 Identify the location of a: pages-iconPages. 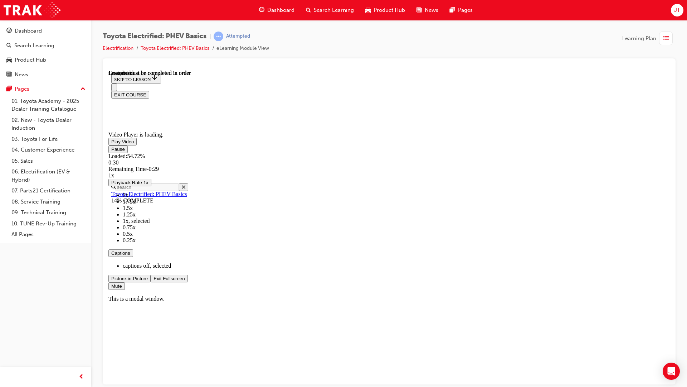
(461, 10).